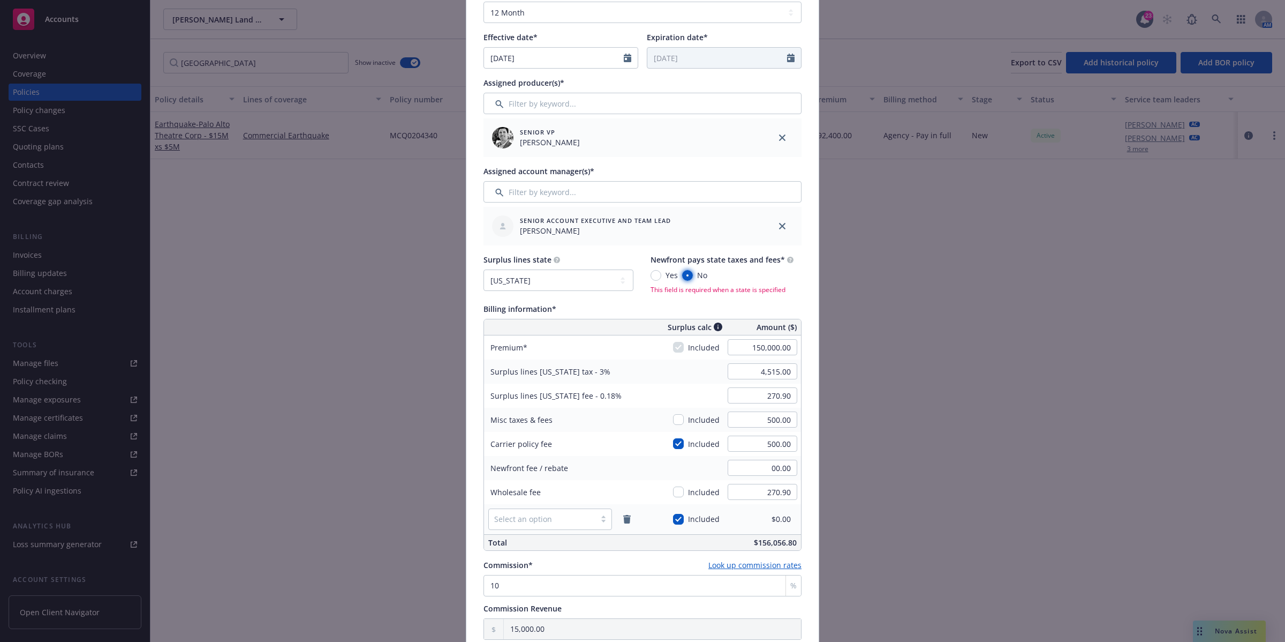  Describe the element at coordinates (672, 275) in the screenshot. I see `span: Yes` at that location.